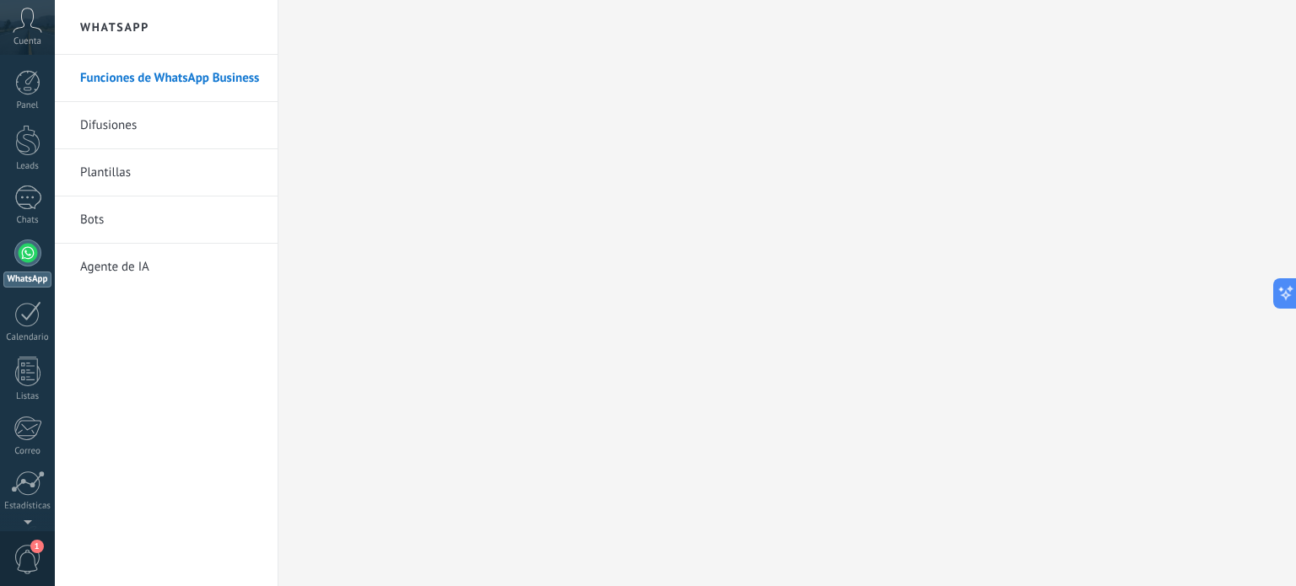 Image resolution: width=1296 pixels, height=586 pixels. Describe the element at coordinates (27, 41) in the screenshot. I see `span: Cuenta` at that location.